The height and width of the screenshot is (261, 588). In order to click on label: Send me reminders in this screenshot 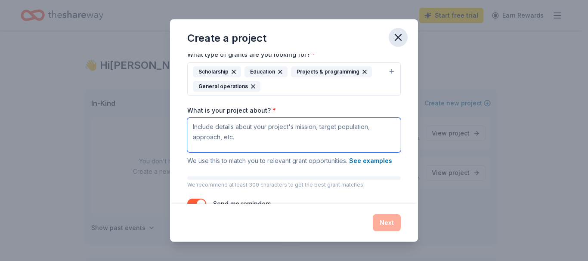, I will do `click(242, 203)`.